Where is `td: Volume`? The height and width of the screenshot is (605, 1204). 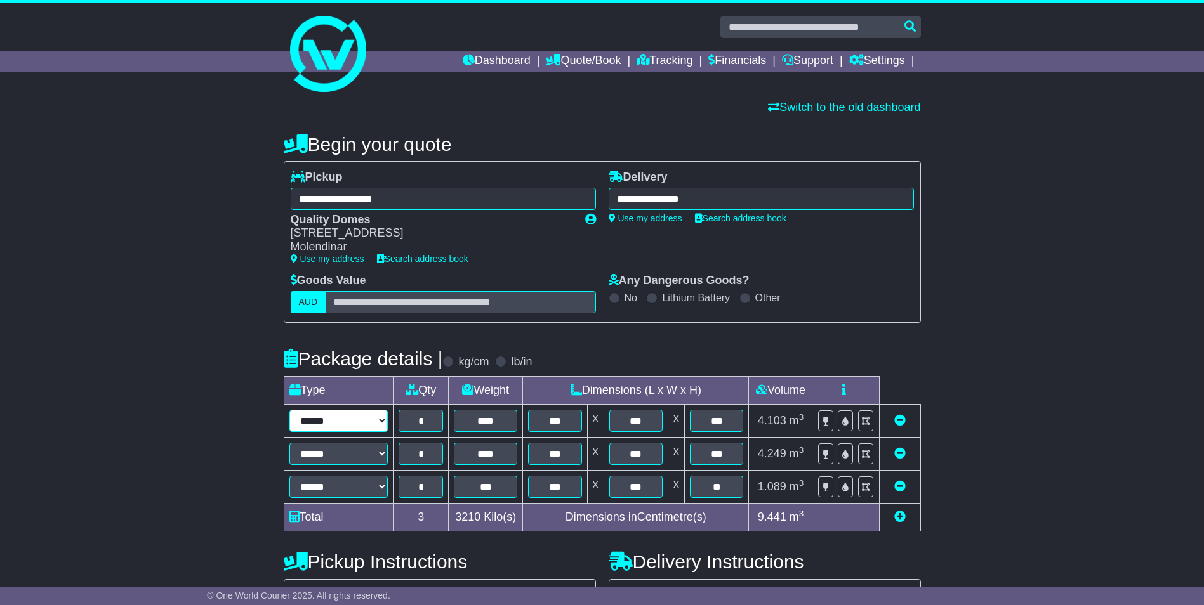
td: Volume is located at coordinates (781, 390).